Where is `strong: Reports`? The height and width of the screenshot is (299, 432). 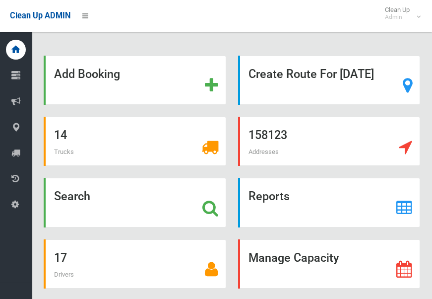
strong: Reports is located at coordinates (269, 196).